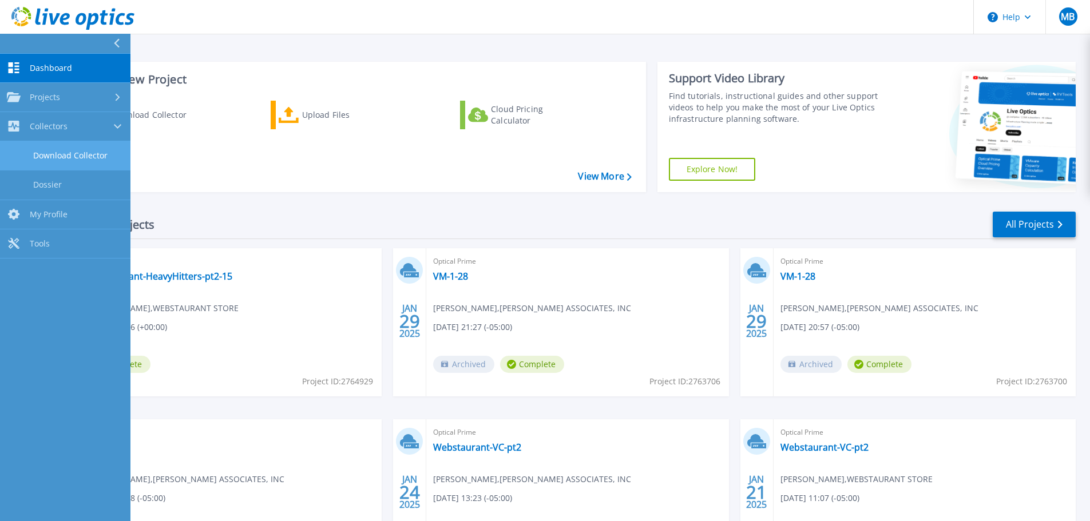  I want to click on span: MB, so click(1067, 17).